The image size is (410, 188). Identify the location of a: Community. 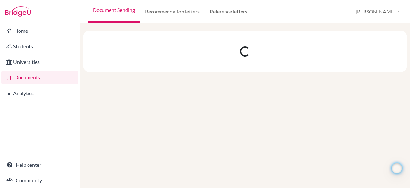
(40, 180).